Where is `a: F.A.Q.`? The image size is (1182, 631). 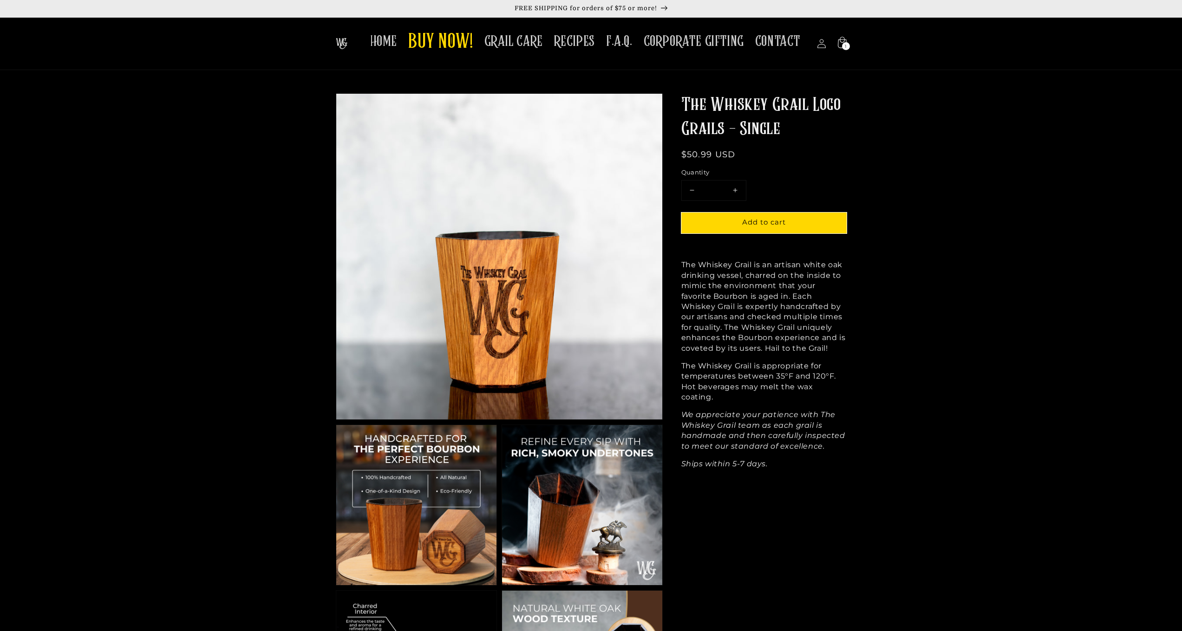
a: F.A.Q. is located at coordinates (619, 41).